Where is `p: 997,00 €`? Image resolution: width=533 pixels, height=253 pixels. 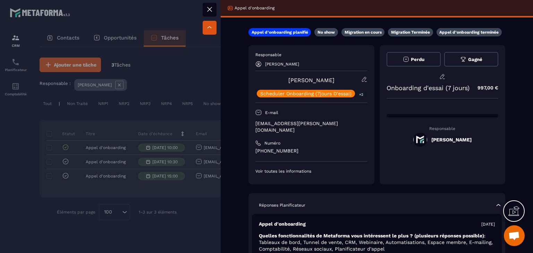
p: 997,00 € is located at coordinates (484, 88).